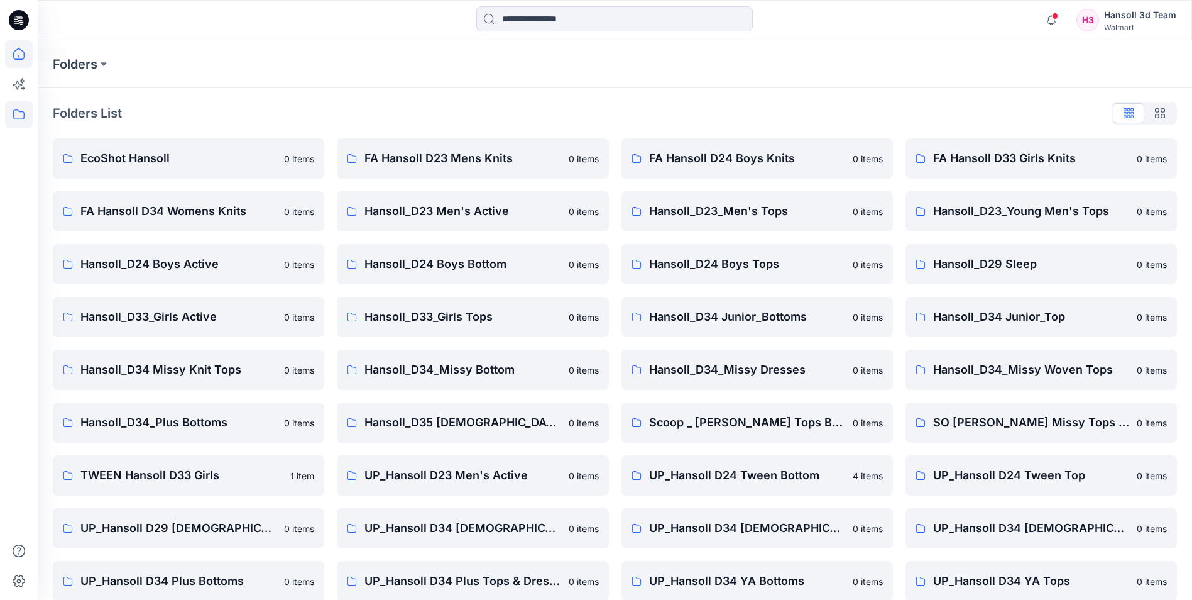 This screenshot has width=1192, height=600. What do you see at coordinates (868, 475) in the screenshot?
I see `p: 4 items` at bounding box center [868, 475].